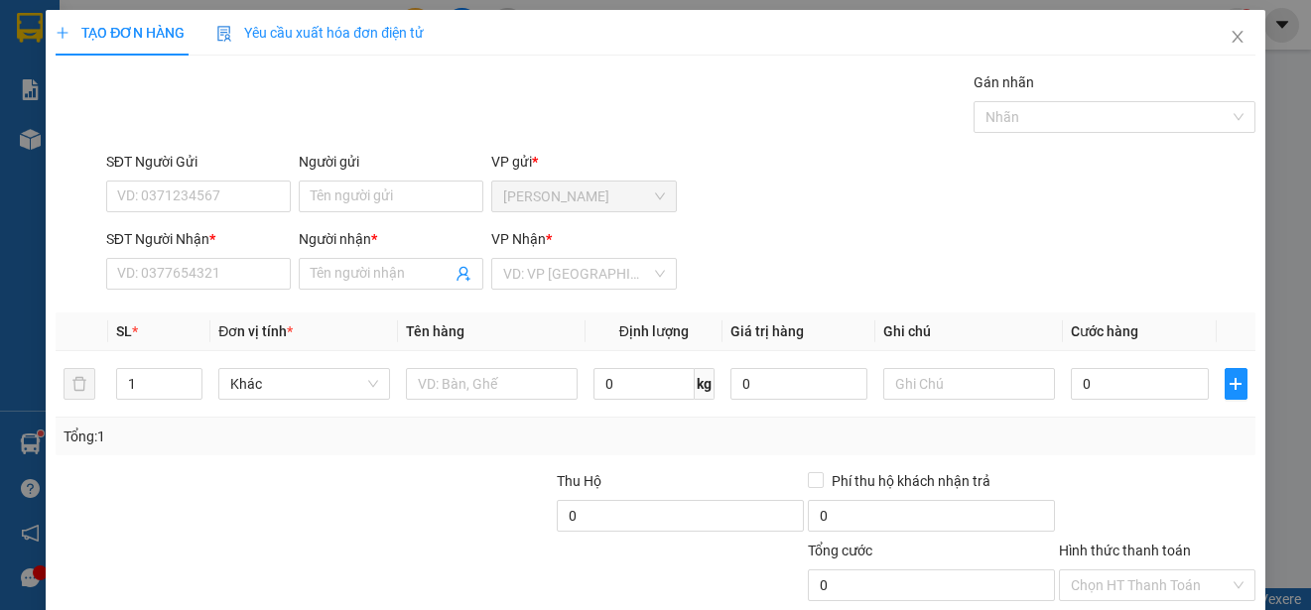  What do you see at coordinates (579, 481) in the screenshot?
I see `span: Thu Hộ` at bounding box center [579, 481].